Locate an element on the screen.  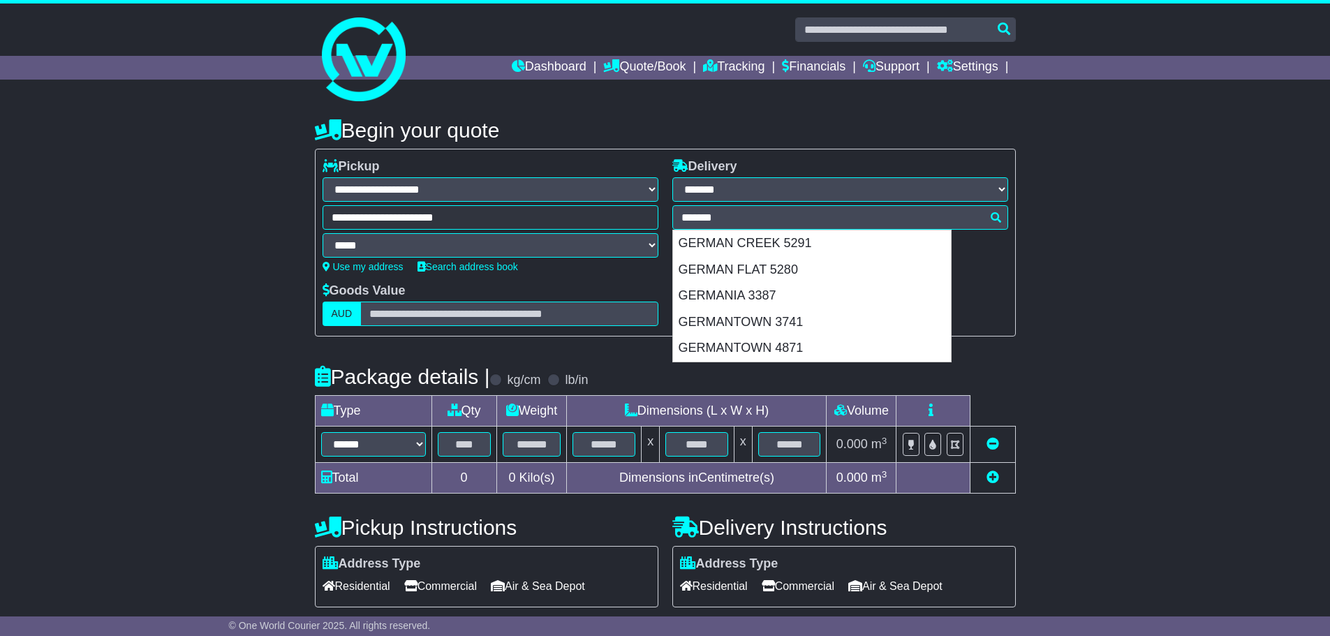
div: GERMANTOWN 4871 is located at coordinates (812, 348).